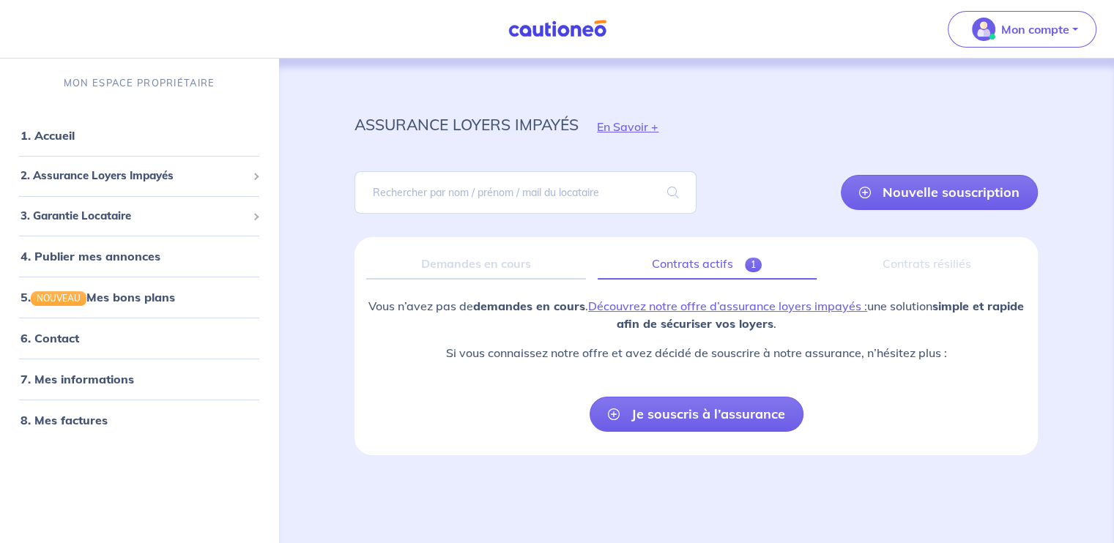 The image size is (1114, 543). What do you see at coordinates (139, 176) in the screenshot?
I see `div: 2. Assurance Loyers Impayés` at bounding box center [139, 176].